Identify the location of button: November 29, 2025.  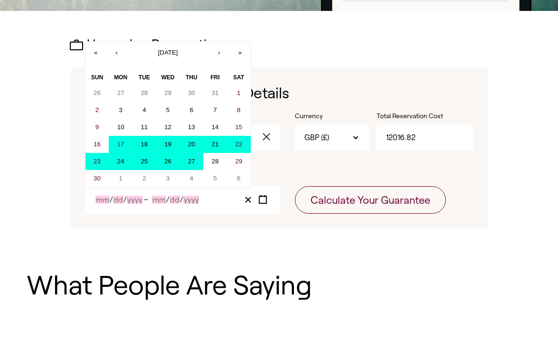
(239, 161).